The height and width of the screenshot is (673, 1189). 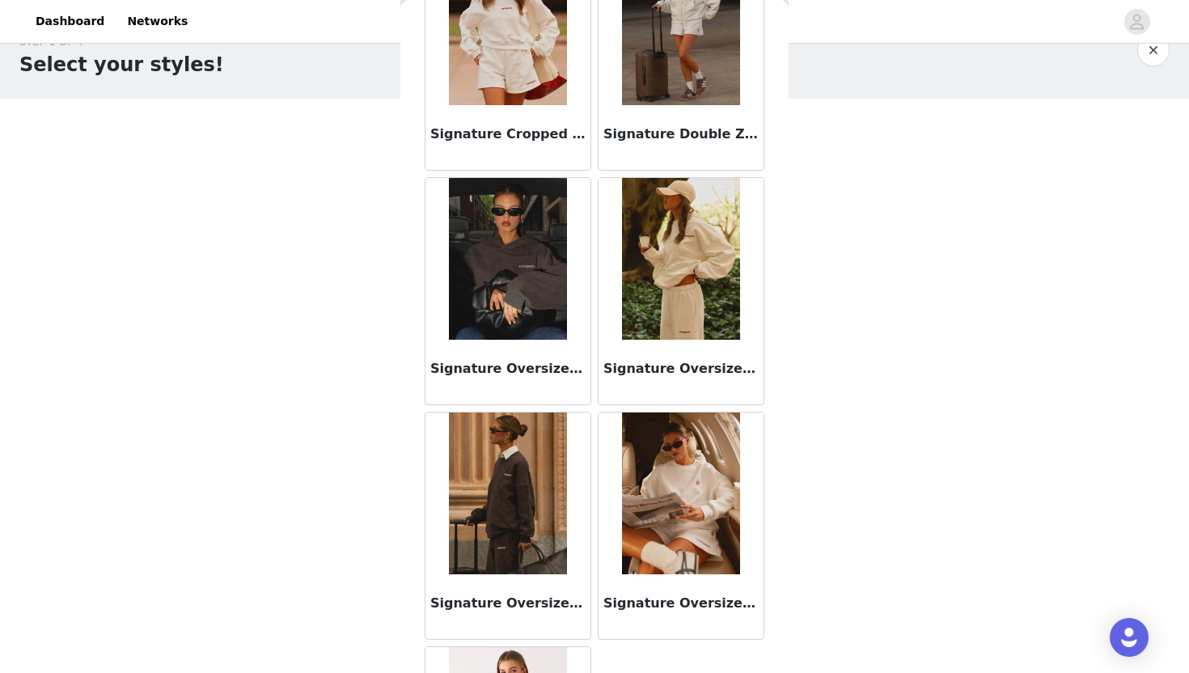 I want to click on h3: Signature Oversized Sweatshirt - Charcoal, so click(x=508, y=604).